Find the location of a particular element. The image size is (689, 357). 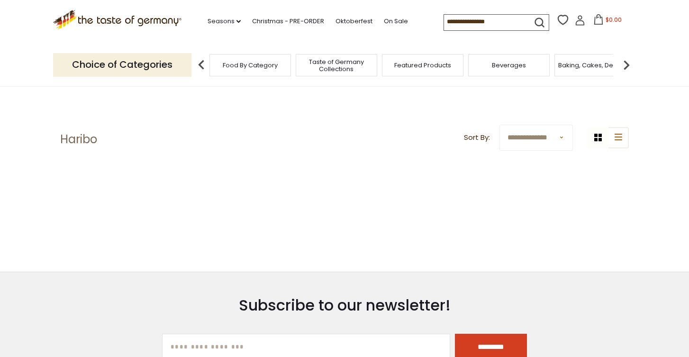

img: next arrow is located at coordinates (626, 65).